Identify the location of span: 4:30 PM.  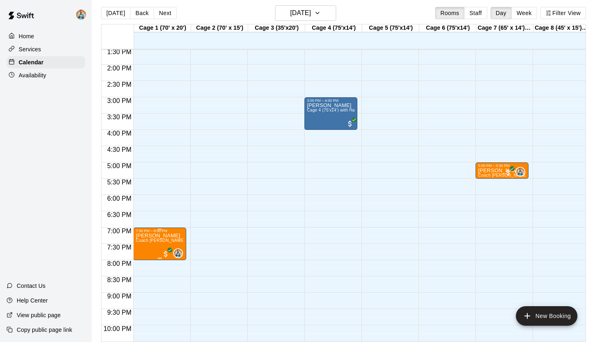
(119, 150).